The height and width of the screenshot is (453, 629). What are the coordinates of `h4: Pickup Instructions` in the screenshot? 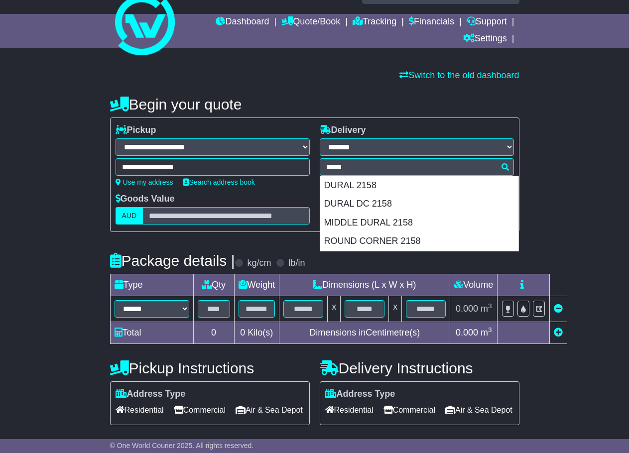 It's located at (210, 368).